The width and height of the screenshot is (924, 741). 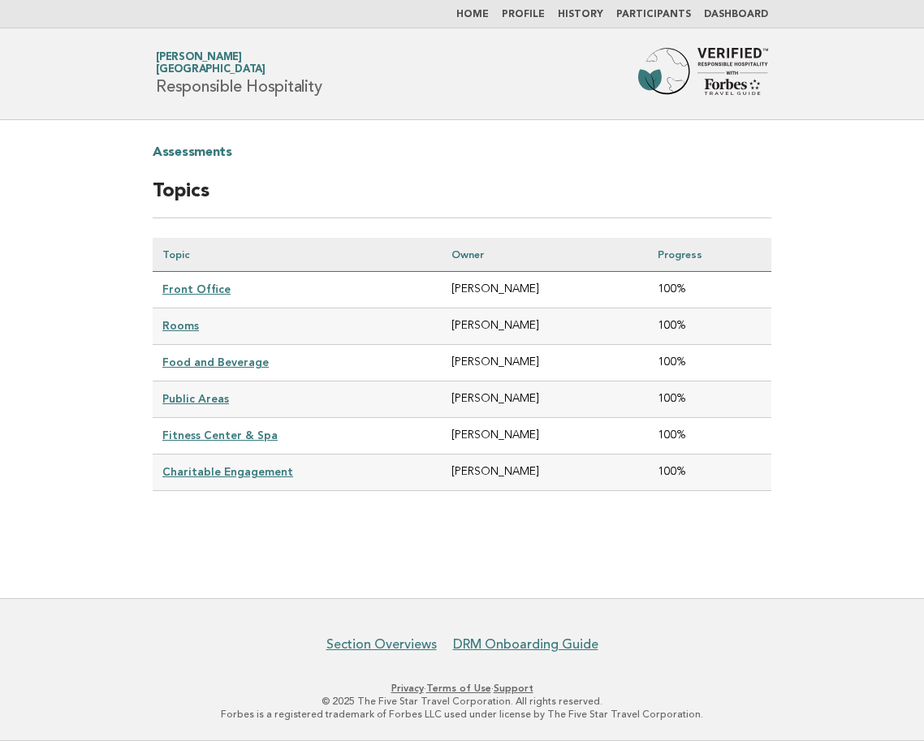 What do you see at coordinates (513, 688) in the screenshot?
I see `a: Support` at bounding box center [513, 688].